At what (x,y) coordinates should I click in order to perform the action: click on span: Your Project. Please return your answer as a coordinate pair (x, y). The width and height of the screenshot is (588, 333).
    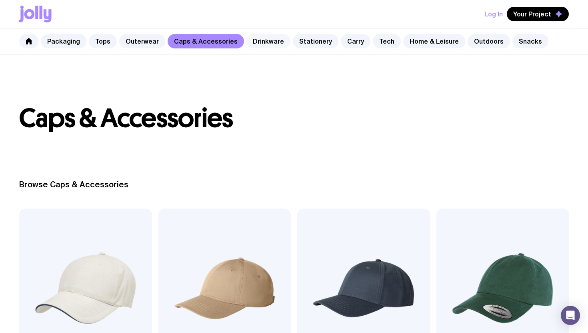
    Looking at the image, I should click on (532, 14).